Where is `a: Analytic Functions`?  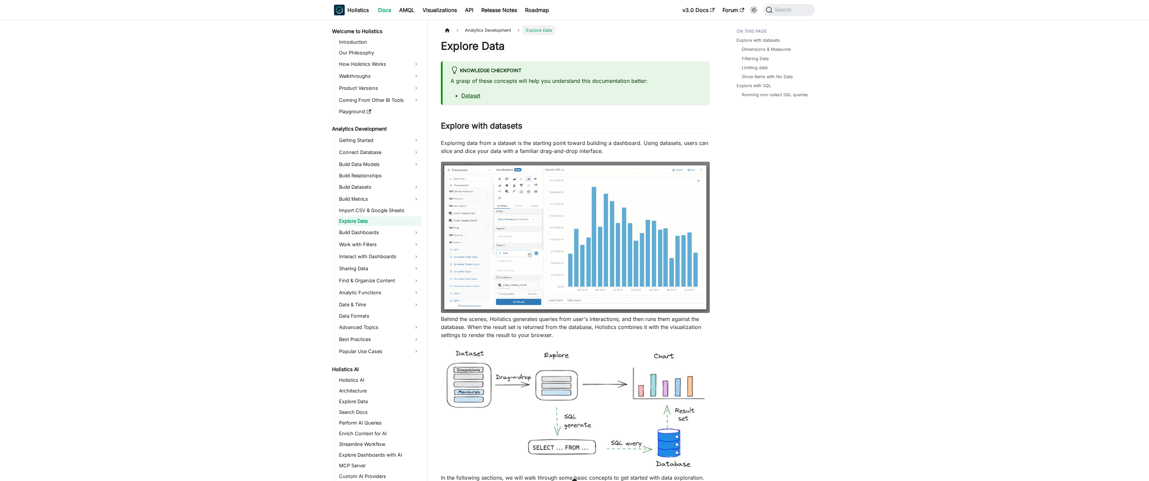 a: Analytic Functions is located at coordinates (379, 292).